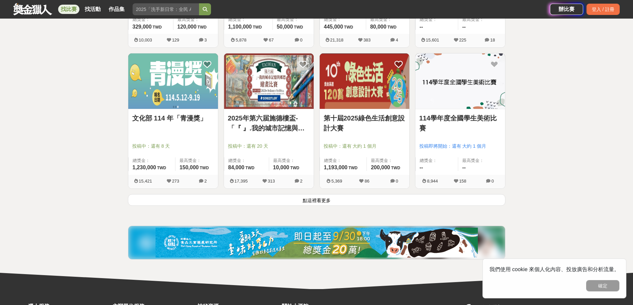 The image size is (633, 305). Describe the element at coordinates (567, 9) in the screenshot. I see `div: 辦比賽` at that location.